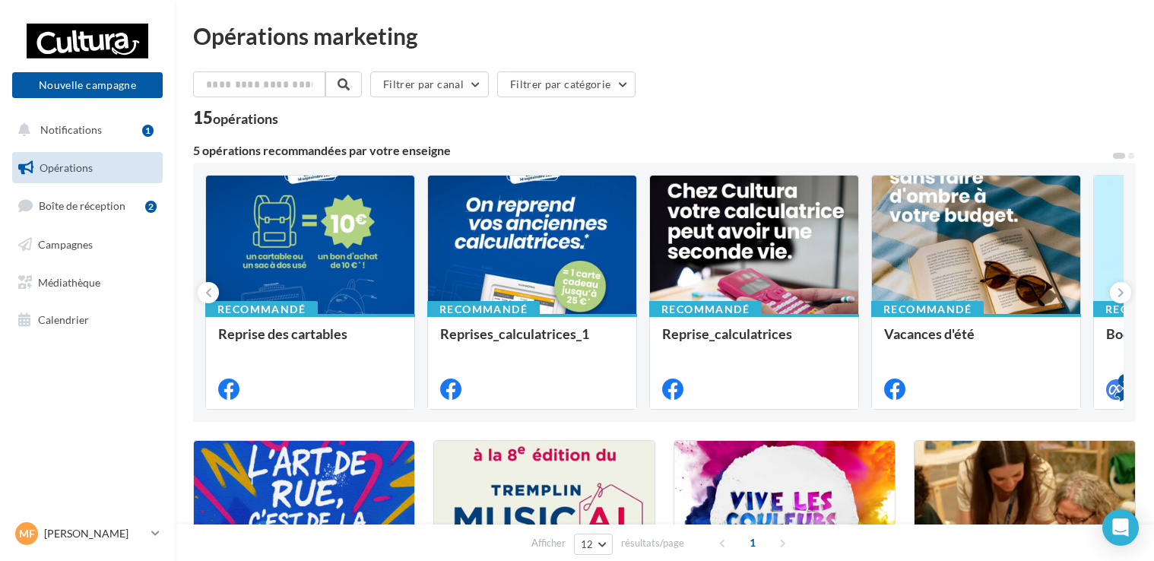 The image size is (1154, 561). Describe the element at coordinates (752, 543) in the screenshot. I see `span: 1` at that location.